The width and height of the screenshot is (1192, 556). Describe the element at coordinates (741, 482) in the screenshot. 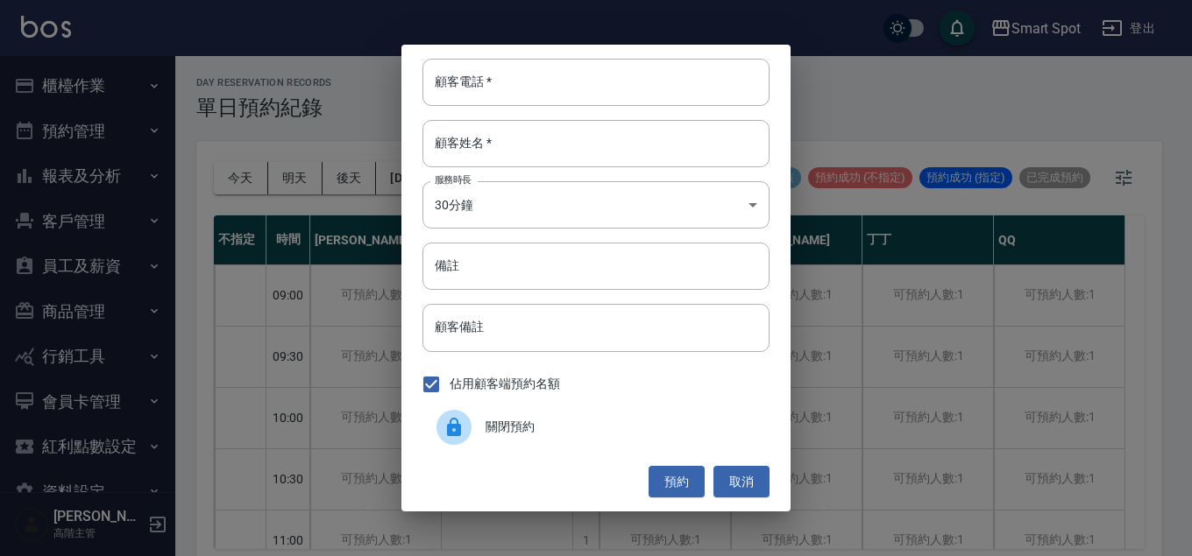

I see `button: 取消` at that location.